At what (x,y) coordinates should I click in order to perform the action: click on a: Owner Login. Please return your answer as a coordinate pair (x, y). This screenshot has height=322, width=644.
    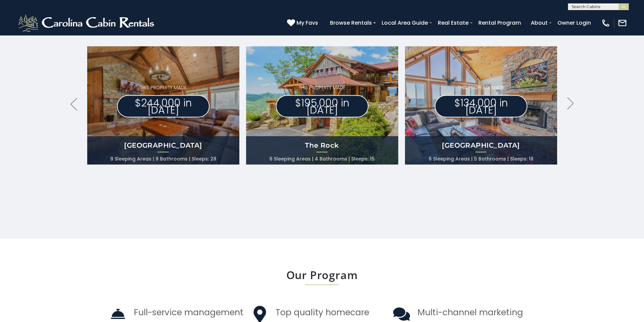
    Looking at the image, I should click on (574, 23).